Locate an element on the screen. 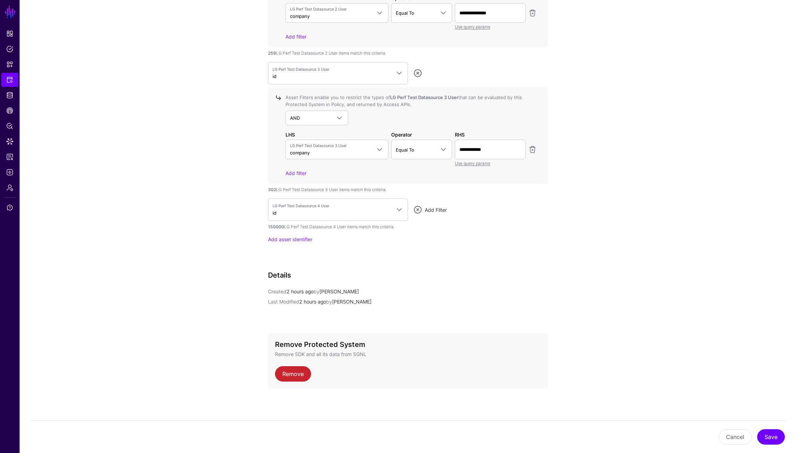  p: Remove SDK and all its data from SGNL is located at coordinates (408, 354).